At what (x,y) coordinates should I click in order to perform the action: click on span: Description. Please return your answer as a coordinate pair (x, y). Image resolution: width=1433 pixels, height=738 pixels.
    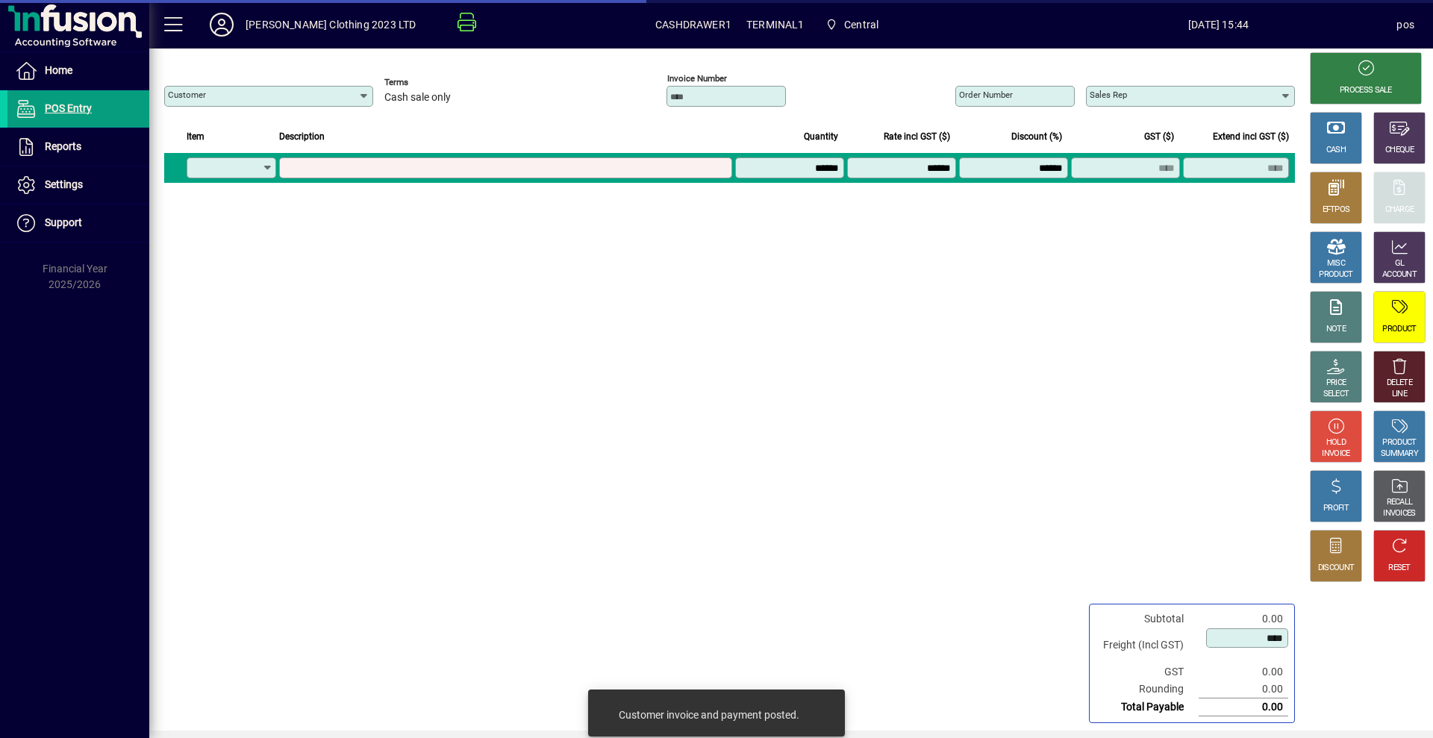
    Looking at the image, I should click on (302, 137).